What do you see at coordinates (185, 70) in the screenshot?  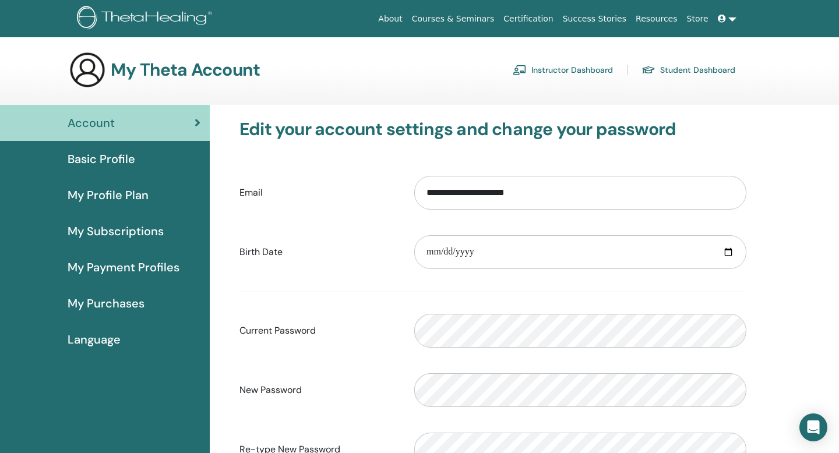 I see `h3: My Theta Account` at bounding box center [185, 70].